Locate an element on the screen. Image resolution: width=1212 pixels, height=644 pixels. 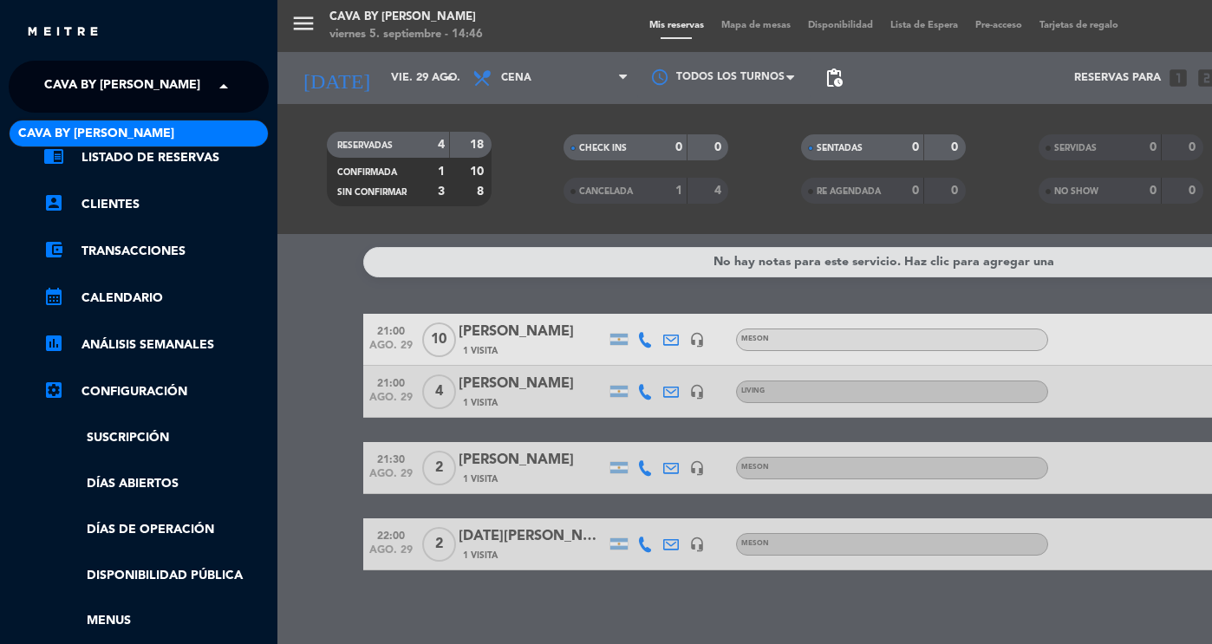
i: calendar_month is located at coordinates (54, 296).